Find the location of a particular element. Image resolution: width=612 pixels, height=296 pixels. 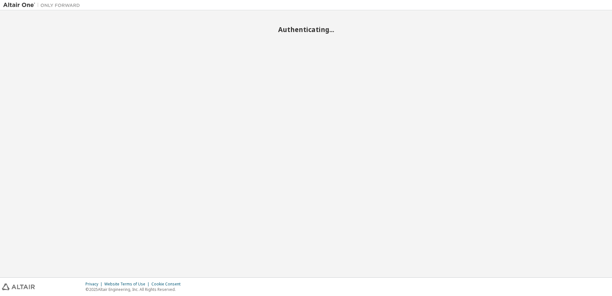

img: altair_logo.svg is located at coordinates (18, 287).